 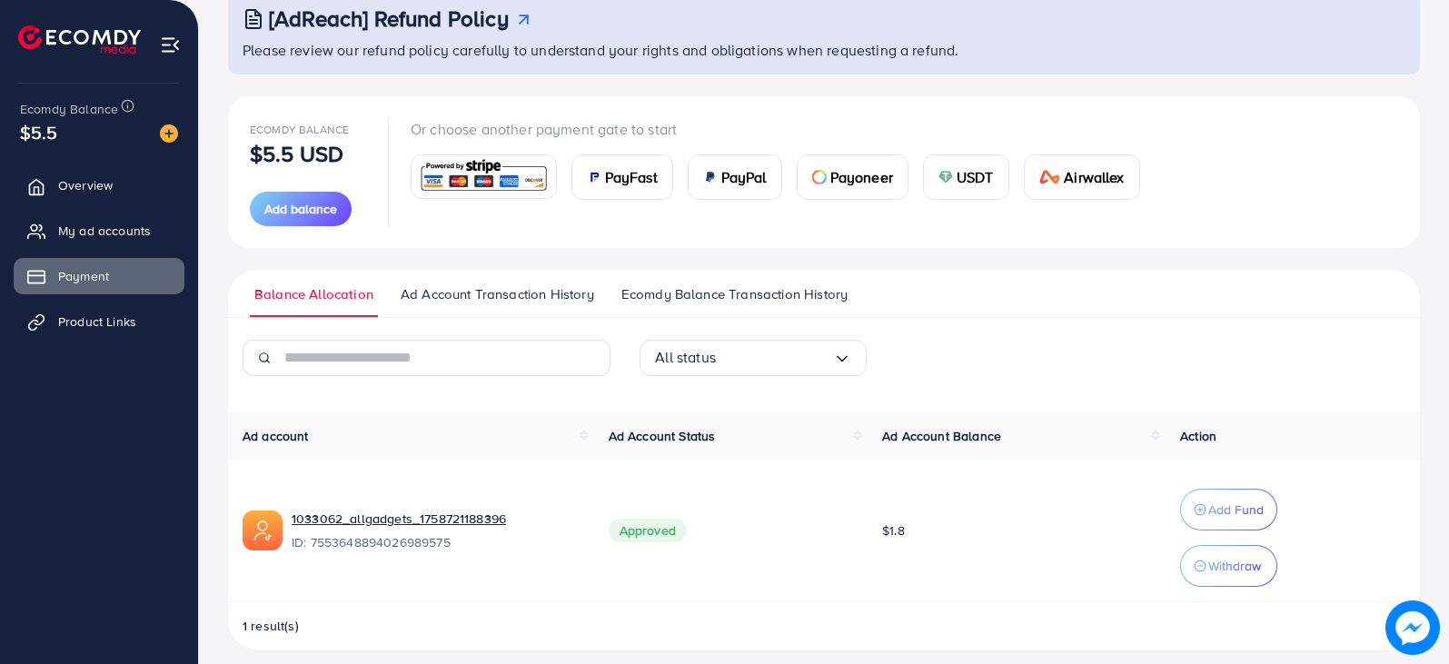 What do you see at coordinates (893, 530) in the screenshot?
I see `span: $1.8` at bounding box center [893, 530].